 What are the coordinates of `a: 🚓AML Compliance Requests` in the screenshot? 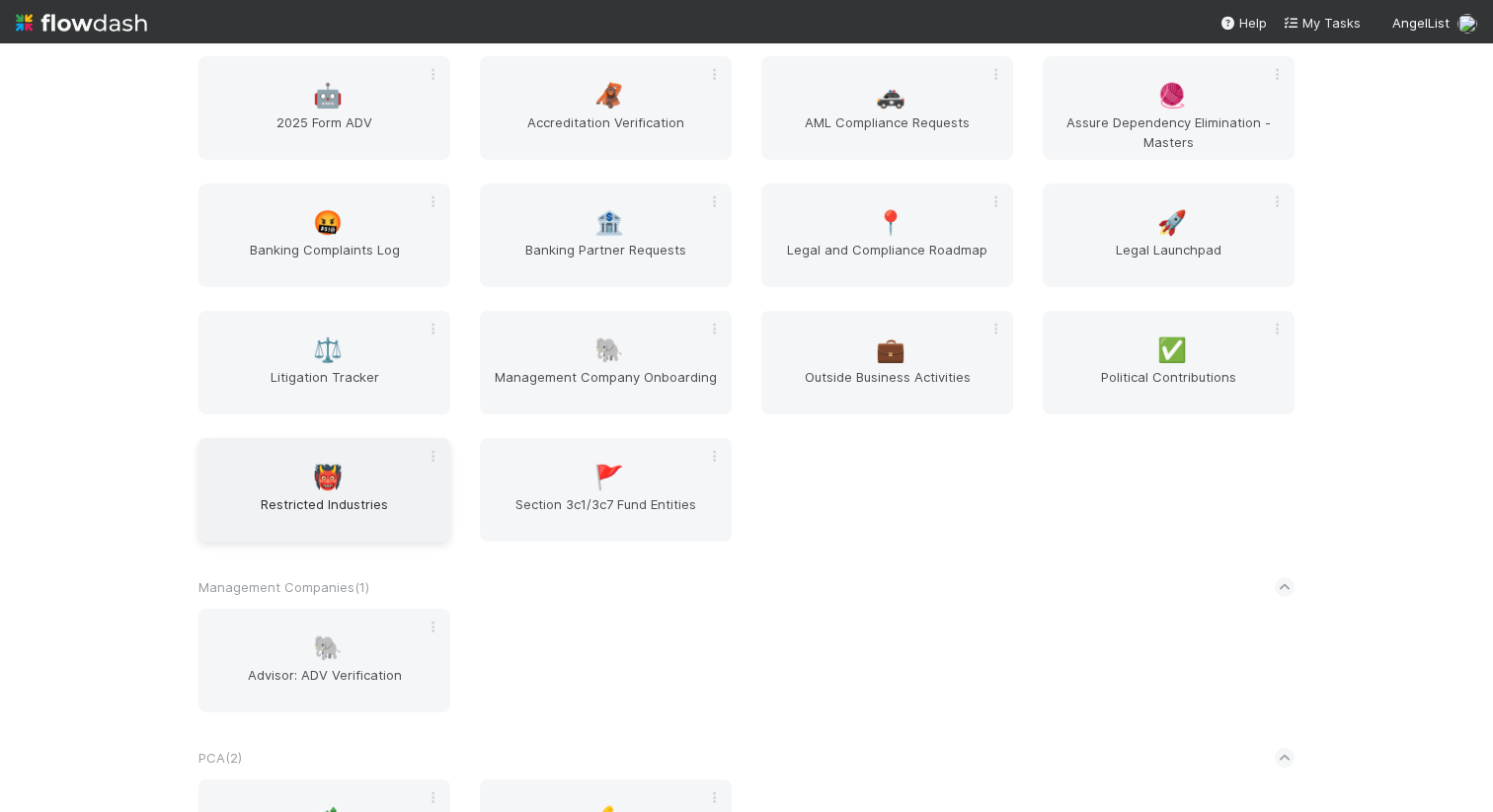 It's located at (886, 108).